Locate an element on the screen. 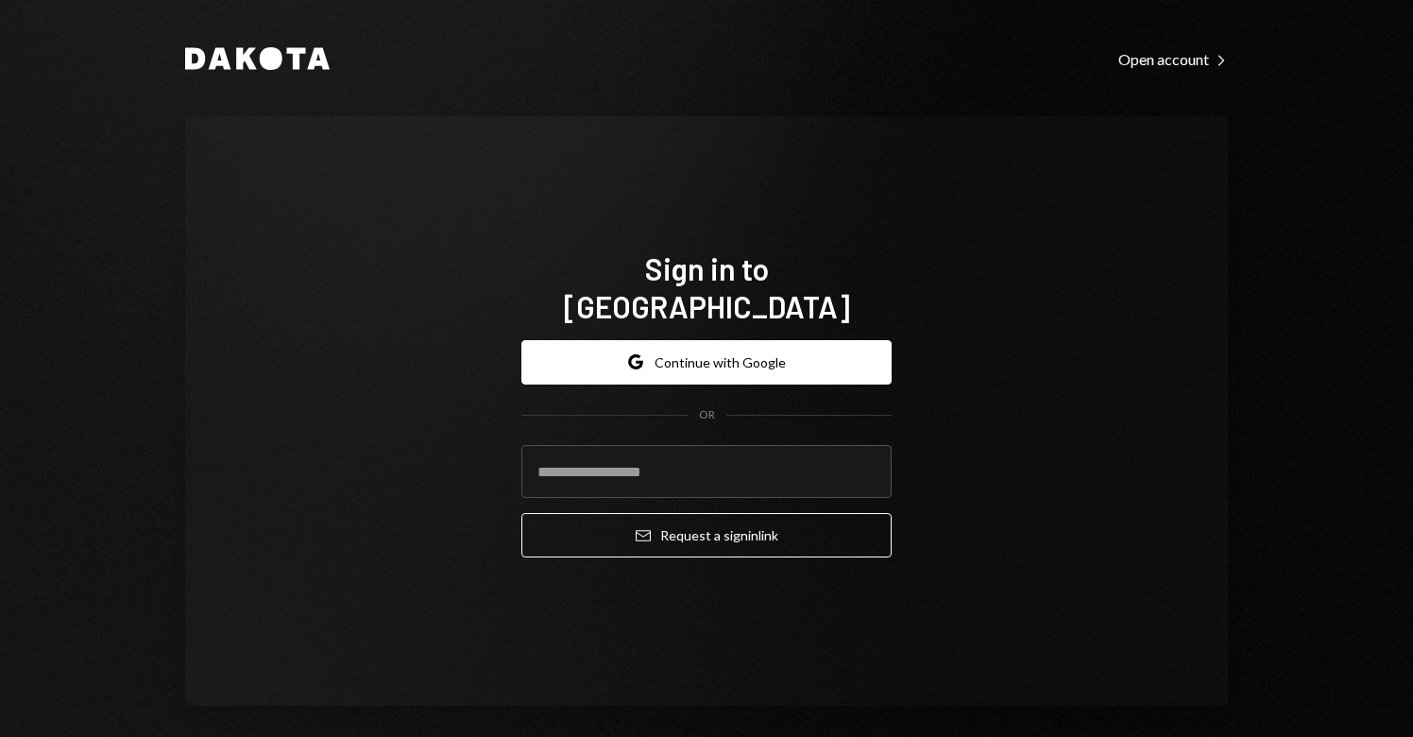 The image size is (1413, 737). button: Continue with Google is located at coordinates (706, 362).